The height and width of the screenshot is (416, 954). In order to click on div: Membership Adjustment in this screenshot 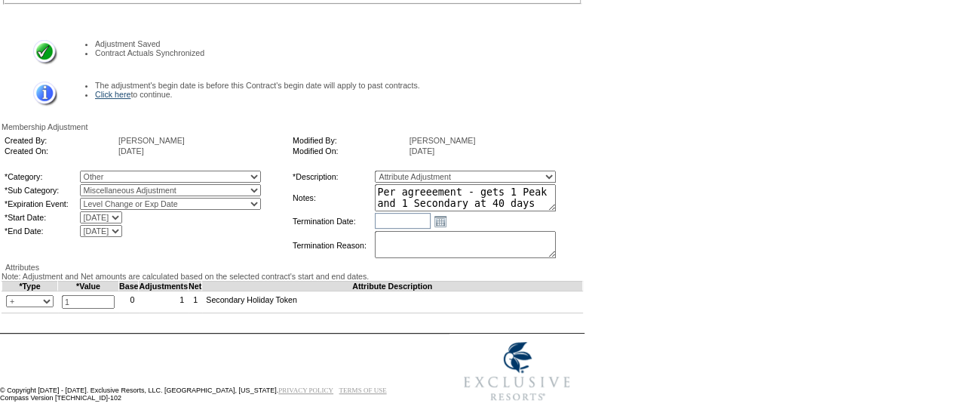, I will do `click(292, 127)`.